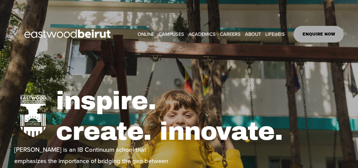 The image size is (358, 168). Describe the element at coordinates (275, 34) in the screenshot. I see `span: LIFE@EIS` at that location.